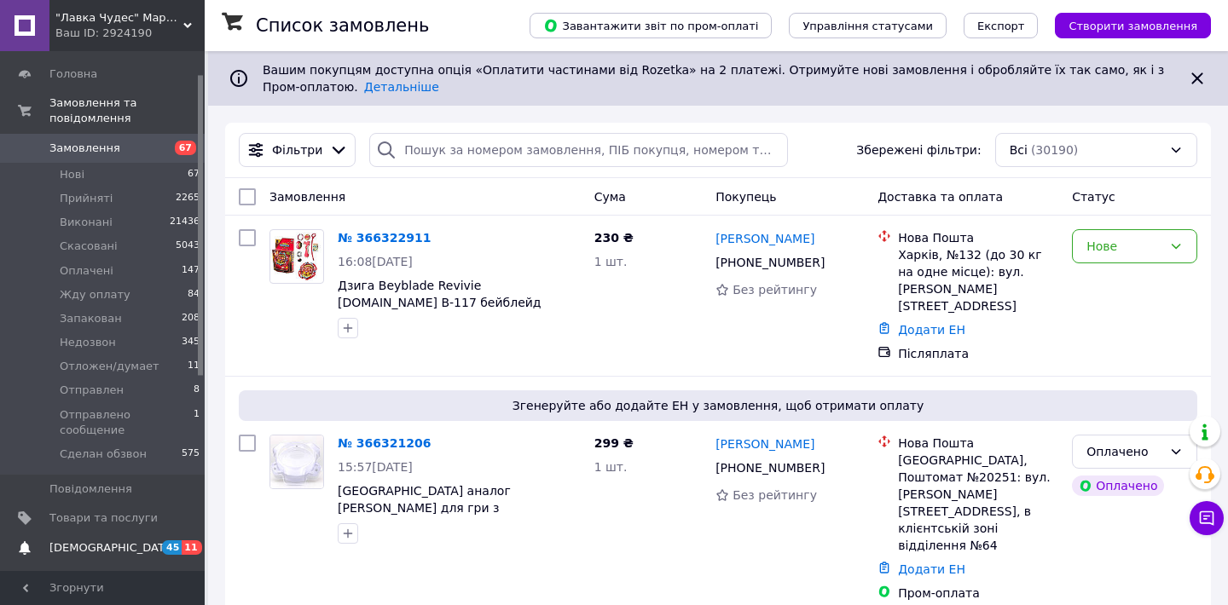 The height and width of the screenshot is (605, 1228). I want to click on span: 45, so click(171, 547).